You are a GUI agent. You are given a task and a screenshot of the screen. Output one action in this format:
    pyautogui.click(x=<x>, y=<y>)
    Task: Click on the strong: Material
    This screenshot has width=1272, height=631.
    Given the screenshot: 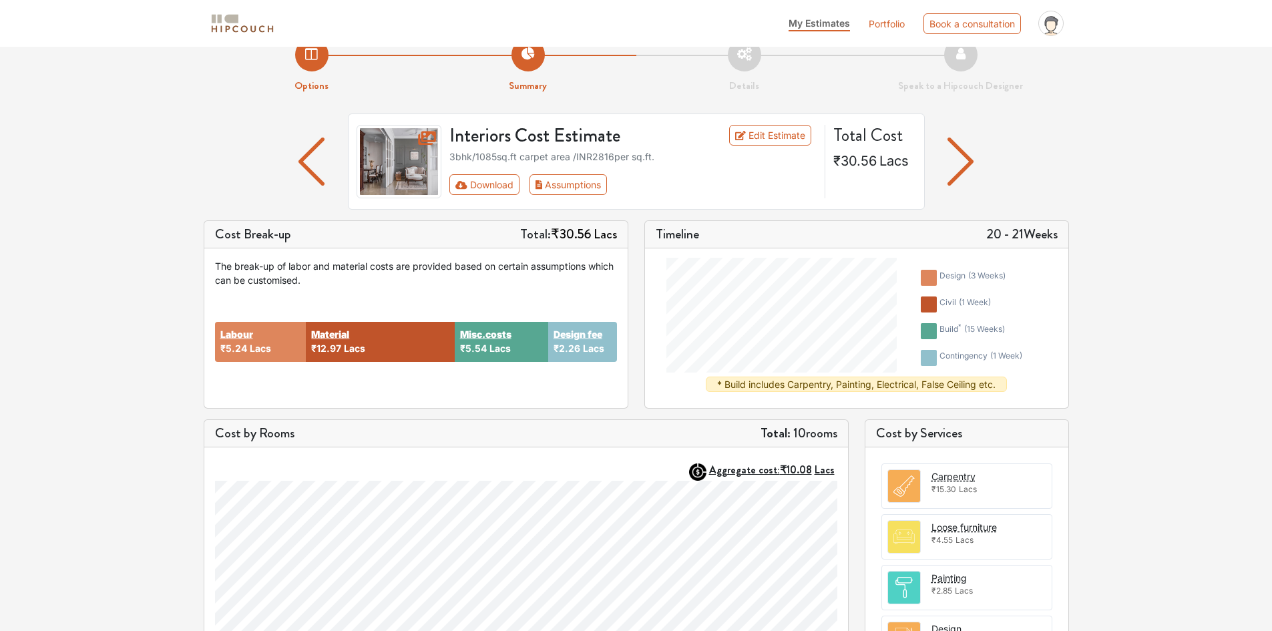 What is the action you would take?
    pyautogui.click(x=330, y=334)
    